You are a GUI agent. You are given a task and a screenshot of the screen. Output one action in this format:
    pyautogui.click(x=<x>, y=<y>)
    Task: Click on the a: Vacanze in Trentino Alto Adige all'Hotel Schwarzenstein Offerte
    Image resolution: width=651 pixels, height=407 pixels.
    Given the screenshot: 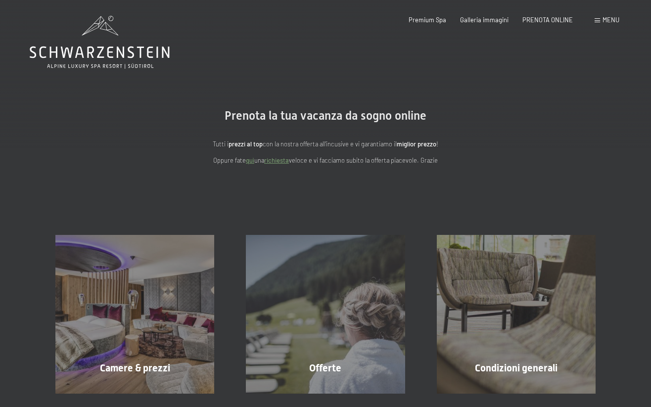 What is the action you would take?
    pyautogui.click(x=325, y=314)
    